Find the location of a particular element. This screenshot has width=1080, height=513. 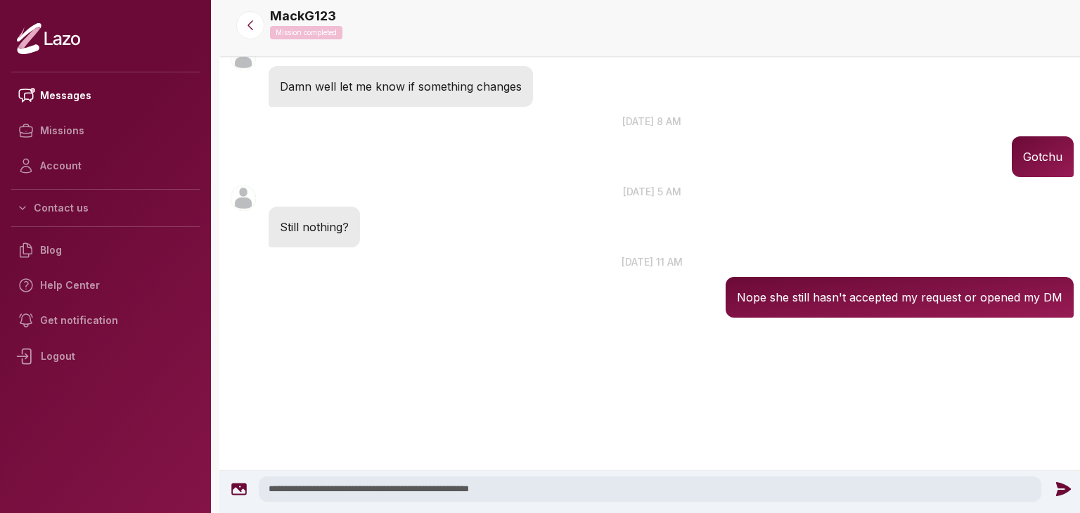

a: Missions is located at coordinates (105, 131).